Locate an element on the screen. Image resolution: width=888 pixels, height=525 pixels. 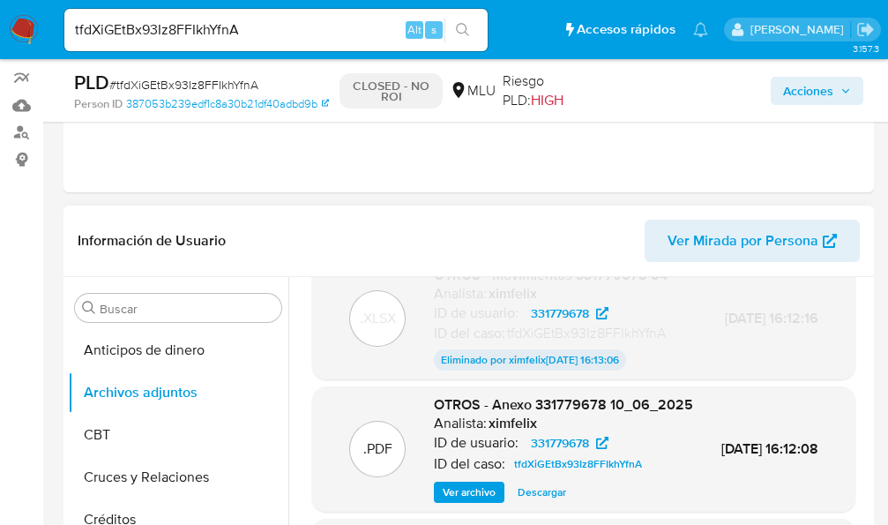
p: giorgio.franco@mercadolibre.com is located at coordinates (800, 29).